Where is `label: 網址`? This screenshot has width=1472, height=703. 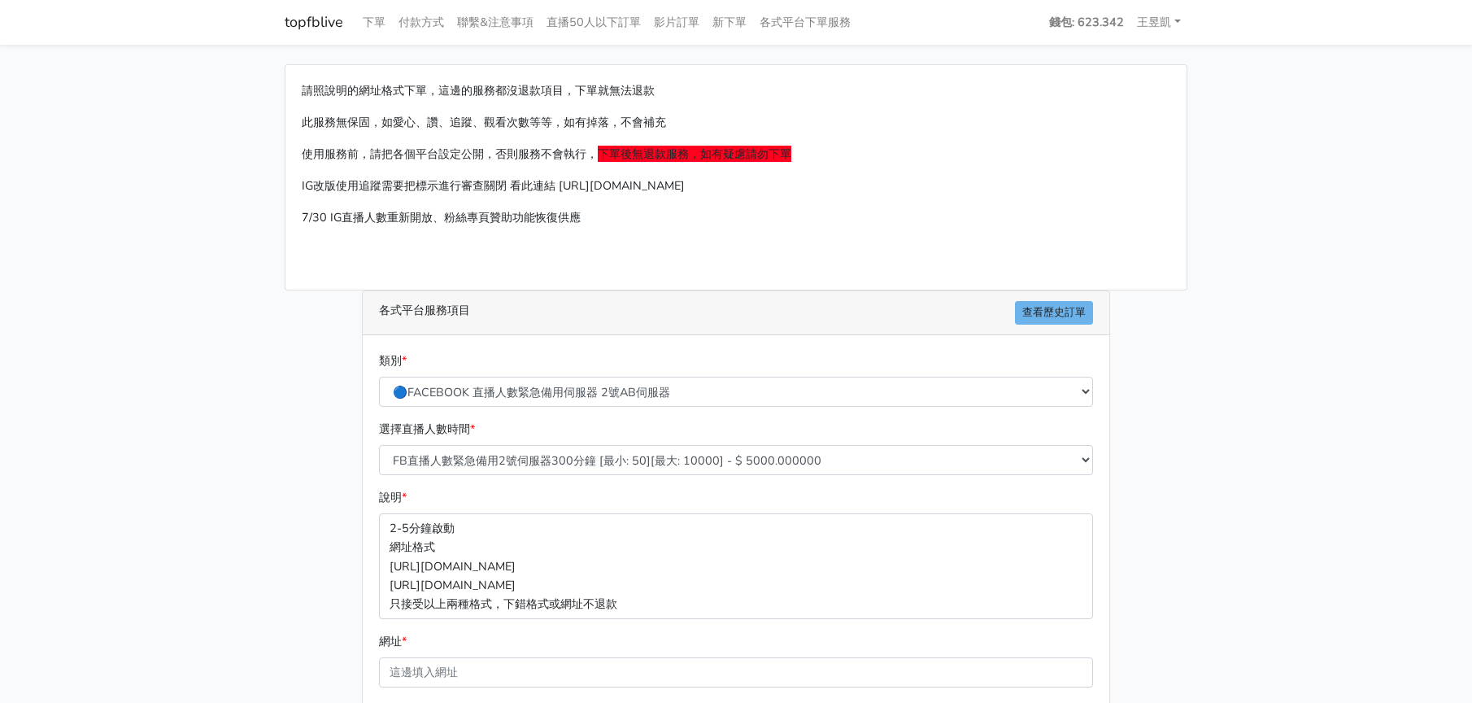
label: 網址 is located at coordinates (393, 641).